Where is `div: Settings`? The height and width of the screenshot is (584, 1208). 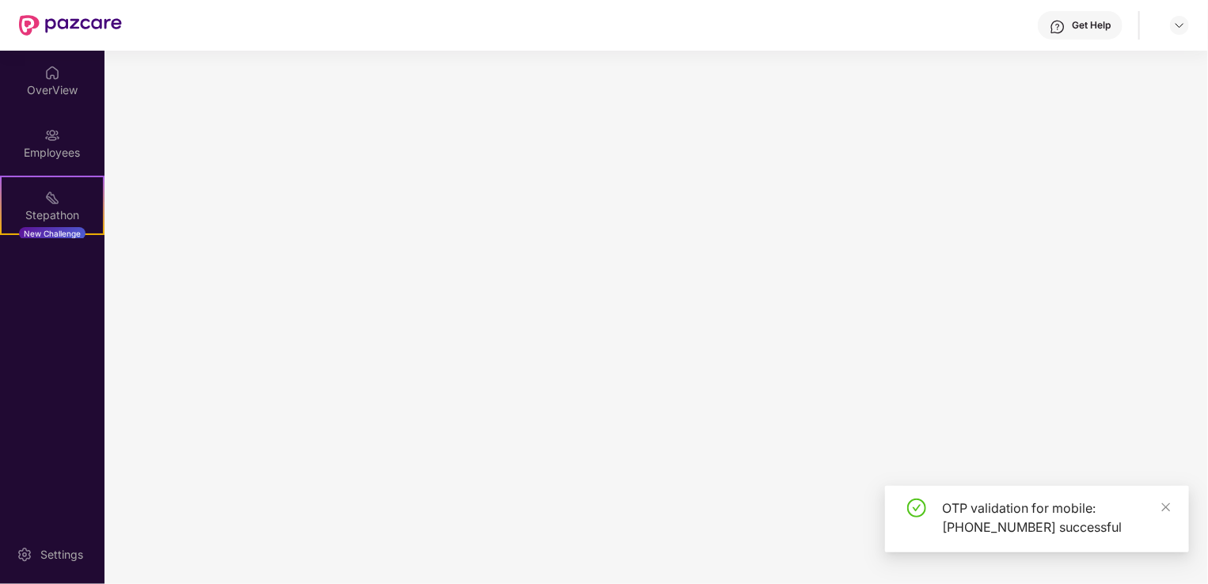
div: Settings is located at coordinates (62, 555).